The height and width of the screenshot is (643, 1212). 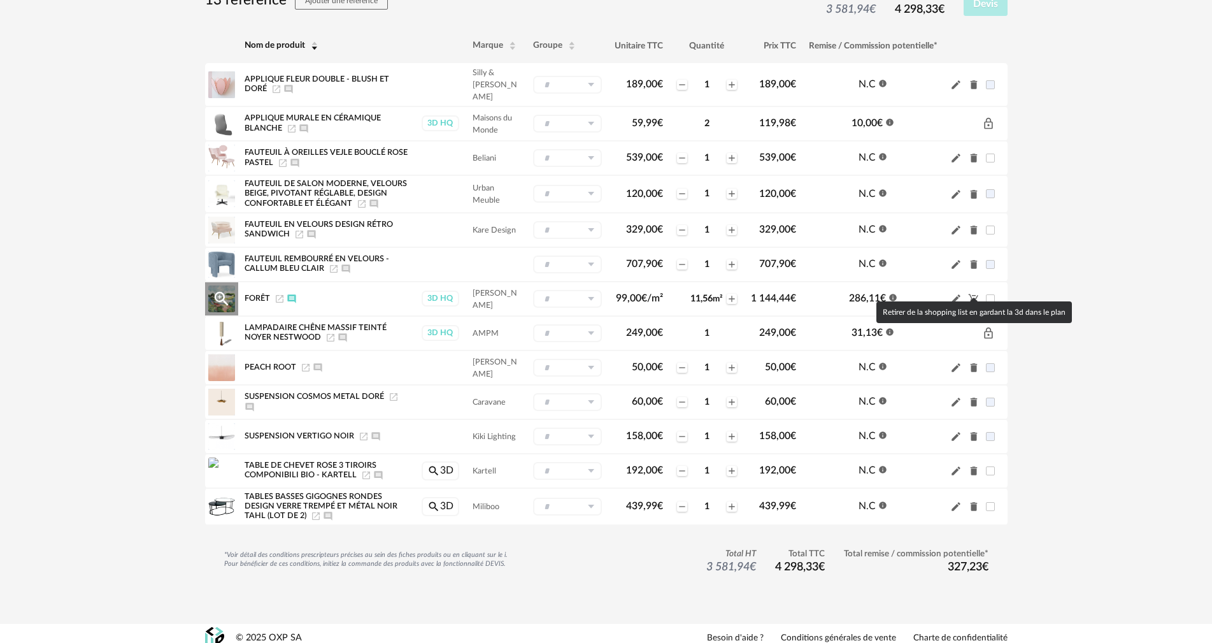 What do you see at coordinates (640, 298) in the screenshot?
I see `span: 99,00` at bounding box center [640, 298].